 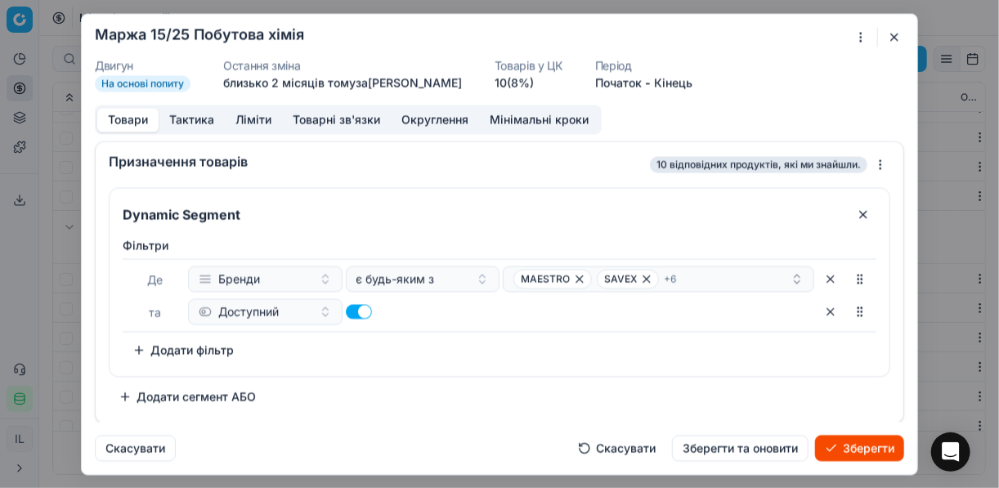 I want to click on h2: Маржа 15/25 Побутова хімія, so click(x=200, y=34).